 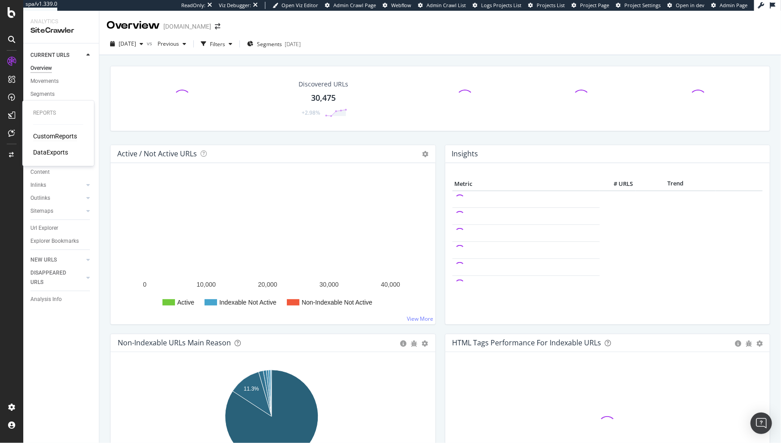 What do you see at coordinates (43, 260) in the screenshot?
I see `div: NEW URLS` at bounding box center [43, 260].